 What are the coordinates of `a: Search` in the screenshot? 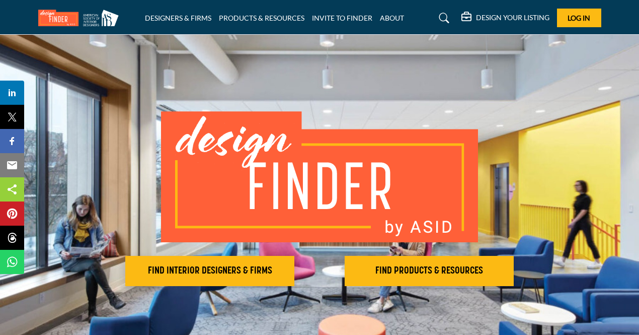 It's located at (442, 18).